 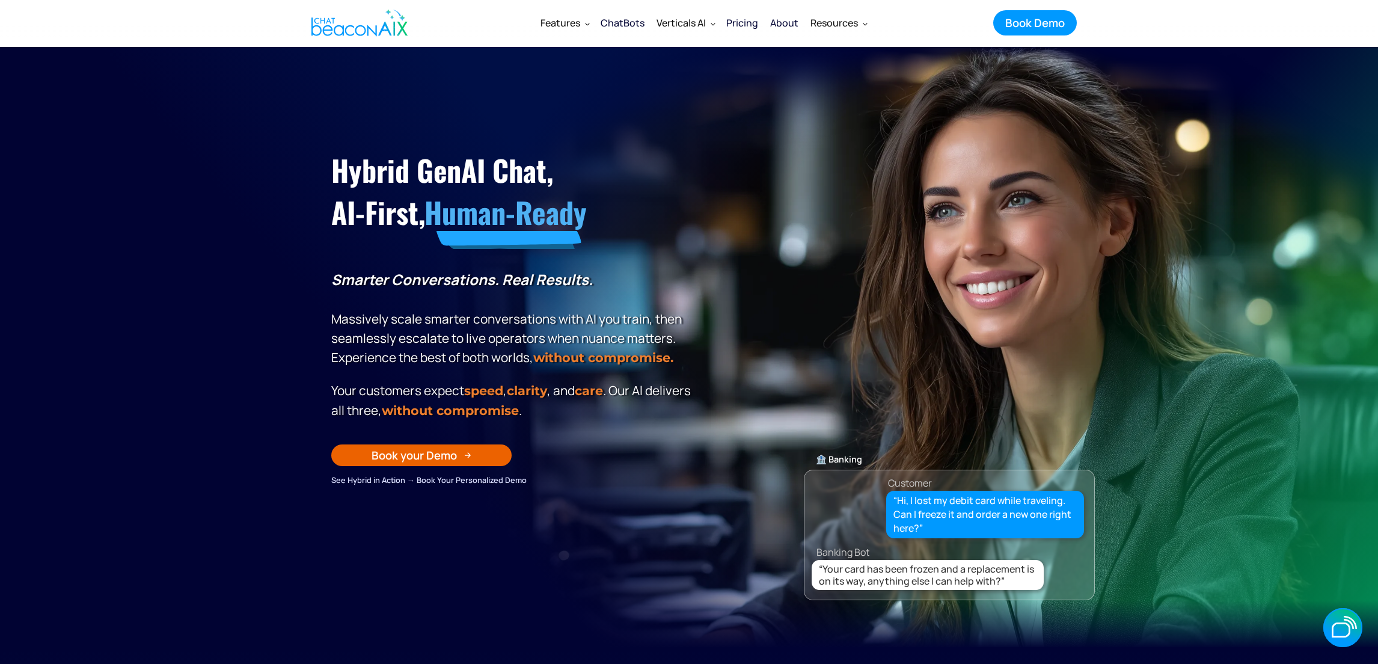 What do you see at coordinates (622, 23) in the screenshot?
I see `div: ChatBots` at bounding box center [622, 23].